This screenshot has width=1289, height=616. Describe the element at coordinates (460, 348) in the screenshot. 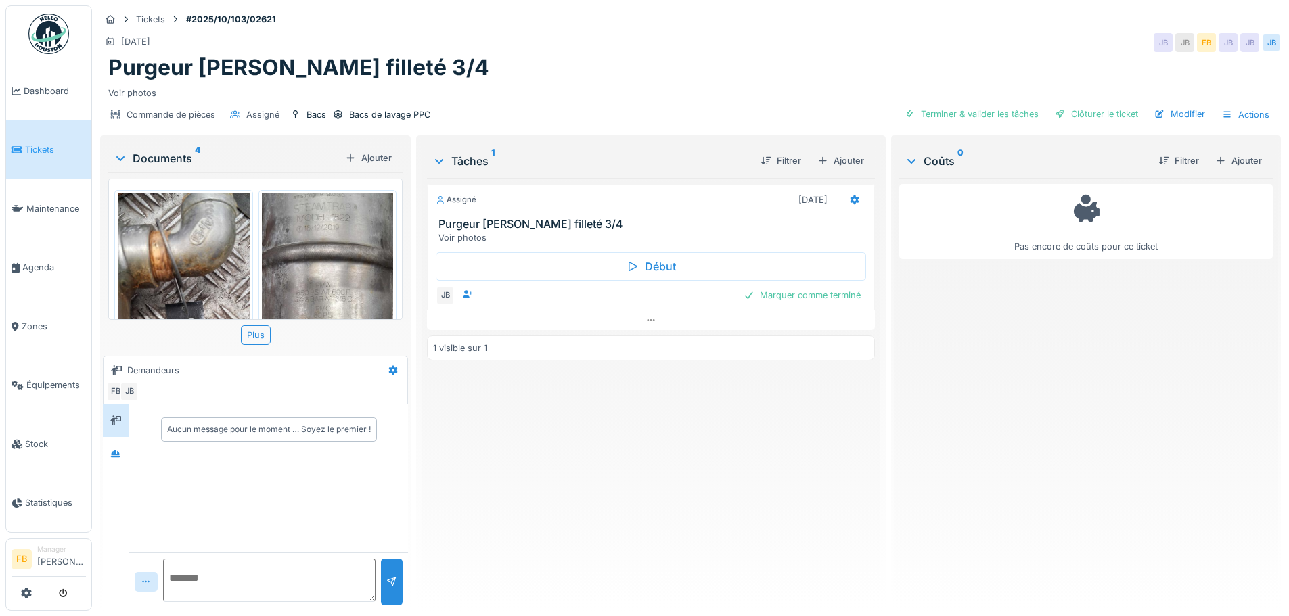

I see `div: 1 visible sur 1` at that location.